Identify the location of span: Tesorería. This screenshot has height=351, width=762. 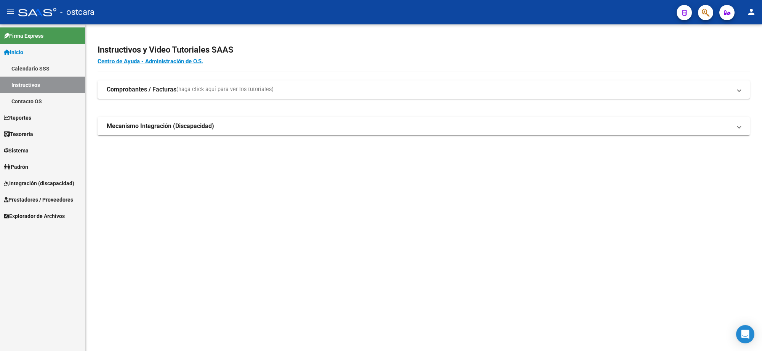
(18, 134).